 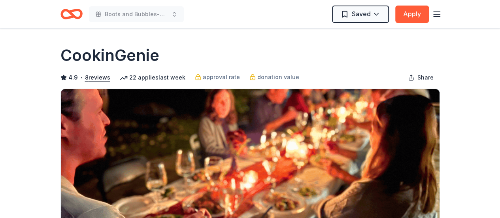 What do you see at coordinates (420, 77) in the screenshot?
I see `button: Share` at bounding box center [420, 77].